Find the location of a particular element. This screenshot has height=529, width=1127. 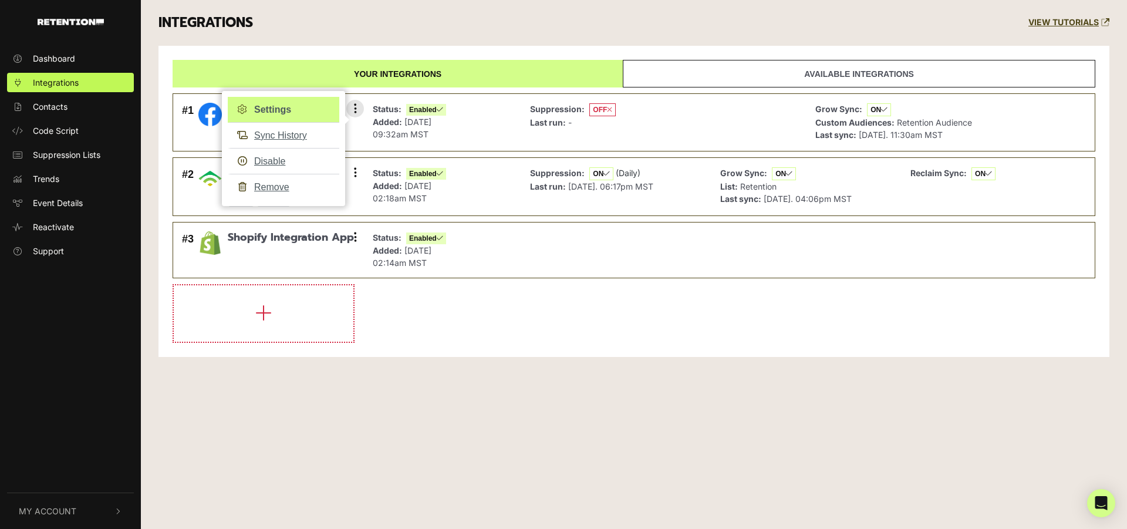

strong: List: is located at coordinates (729, 186).